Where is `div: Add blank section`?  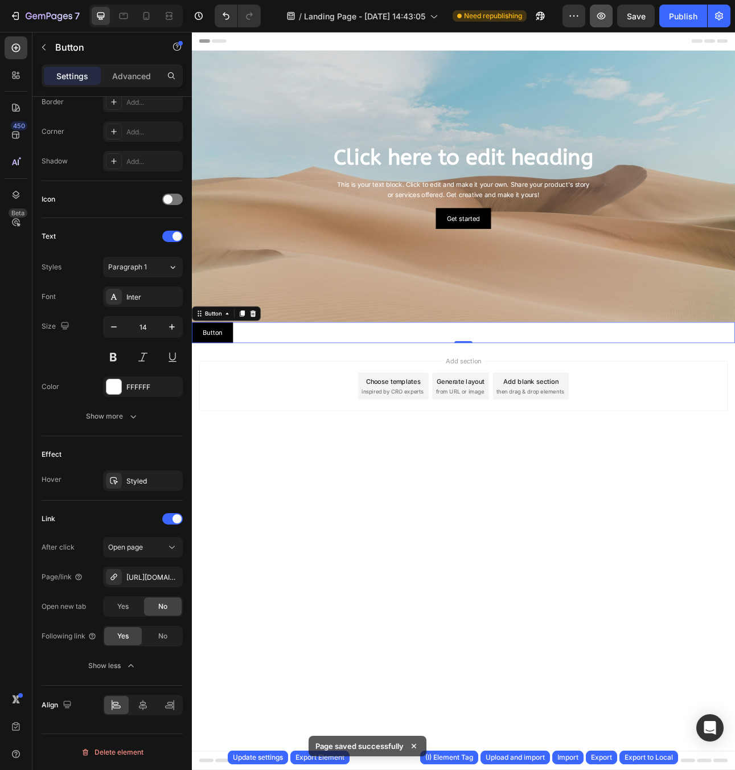 div: Add blank section is located at coordinates (427, 439).